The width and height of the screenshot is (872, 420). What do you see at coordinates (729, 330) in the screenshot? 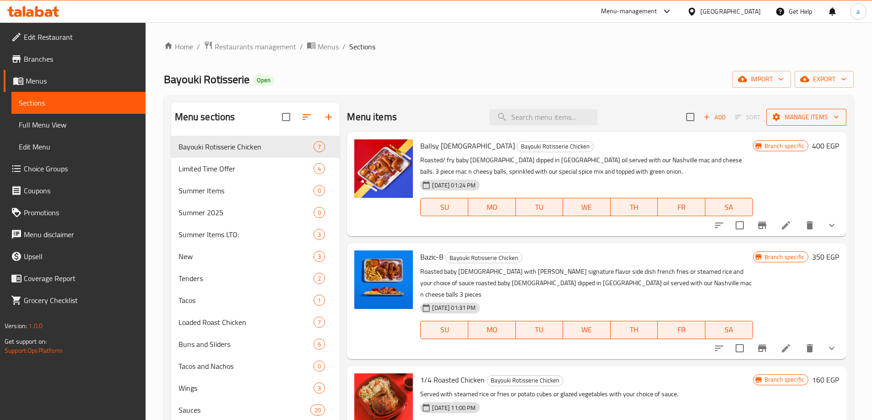
I see `span: SA` at bounding box center [729, 330].